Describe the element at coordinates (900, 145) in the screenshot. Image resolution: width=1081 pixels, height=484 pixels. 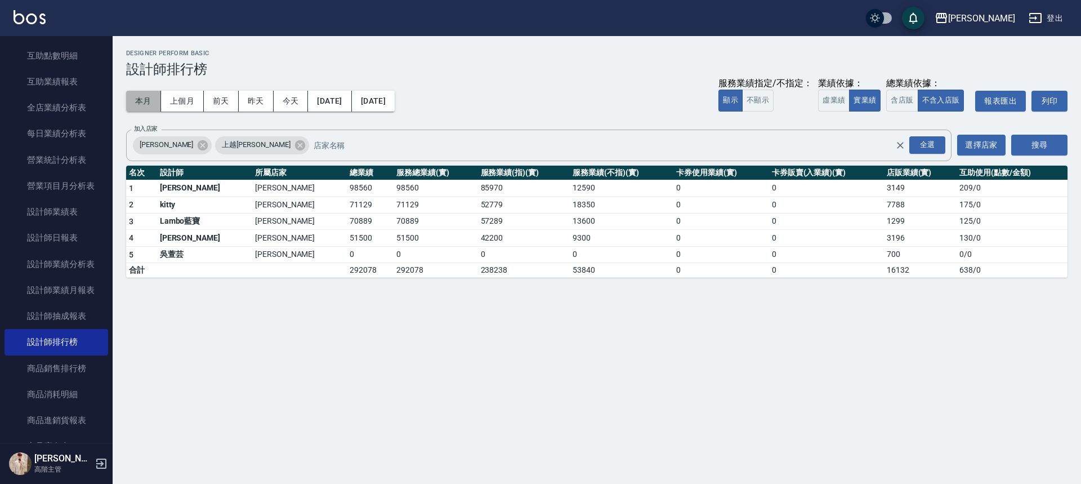
I see `button: Clear` at that location.